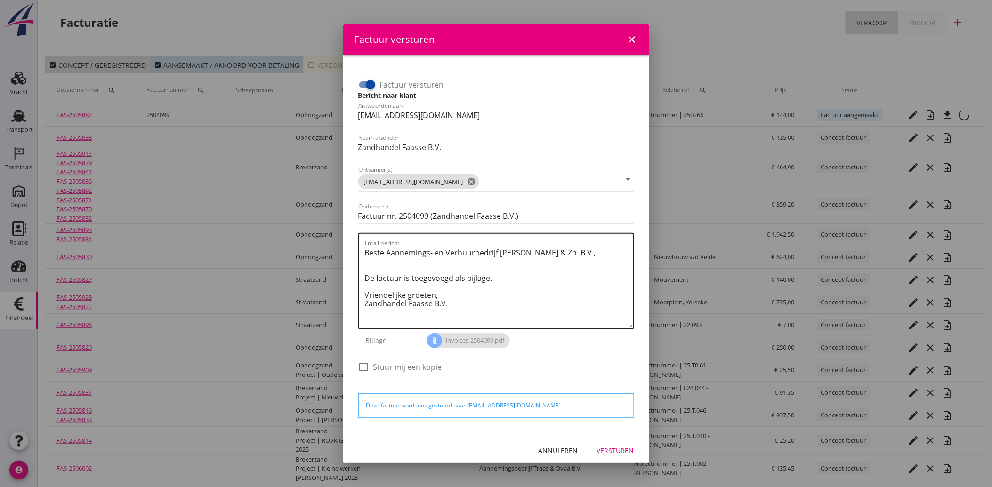  What do you see at coordinates (496, 216) in the screenshot?
I see `input: Onderwerp` at bounding box center [496, 216].